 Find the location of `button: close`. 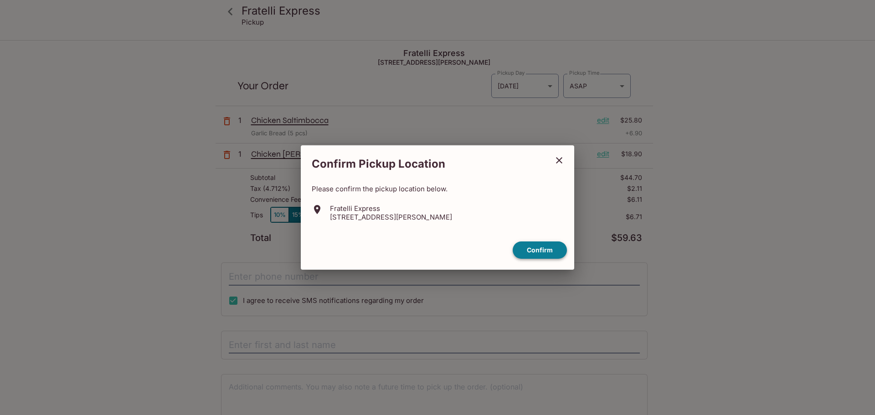

button: close is located at coordinates (559, 160).